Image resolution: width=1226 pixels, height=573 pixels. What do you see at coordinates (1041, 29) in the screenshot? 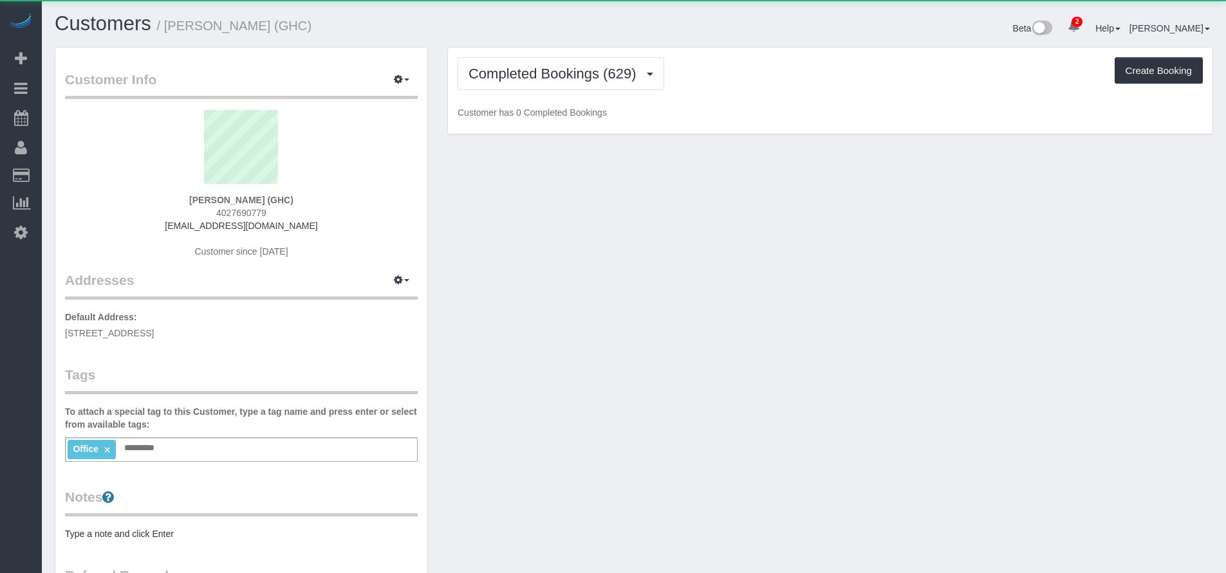
I see `img: New interface` at bounding box center [1041, 29].